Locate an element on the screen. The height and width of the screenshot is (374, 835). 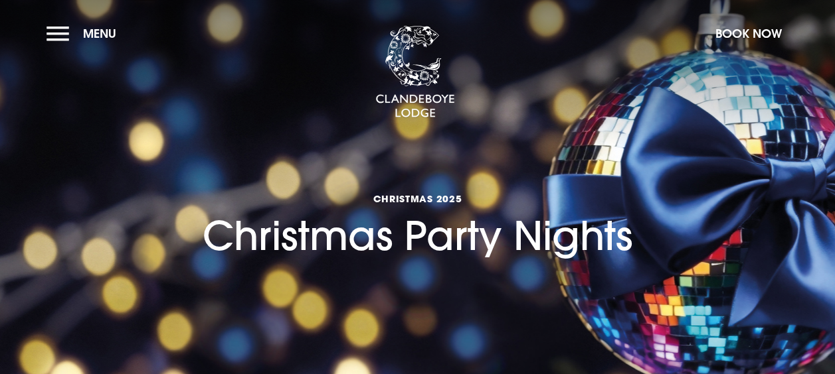
button: Menu is located at coordinates (84, 33).